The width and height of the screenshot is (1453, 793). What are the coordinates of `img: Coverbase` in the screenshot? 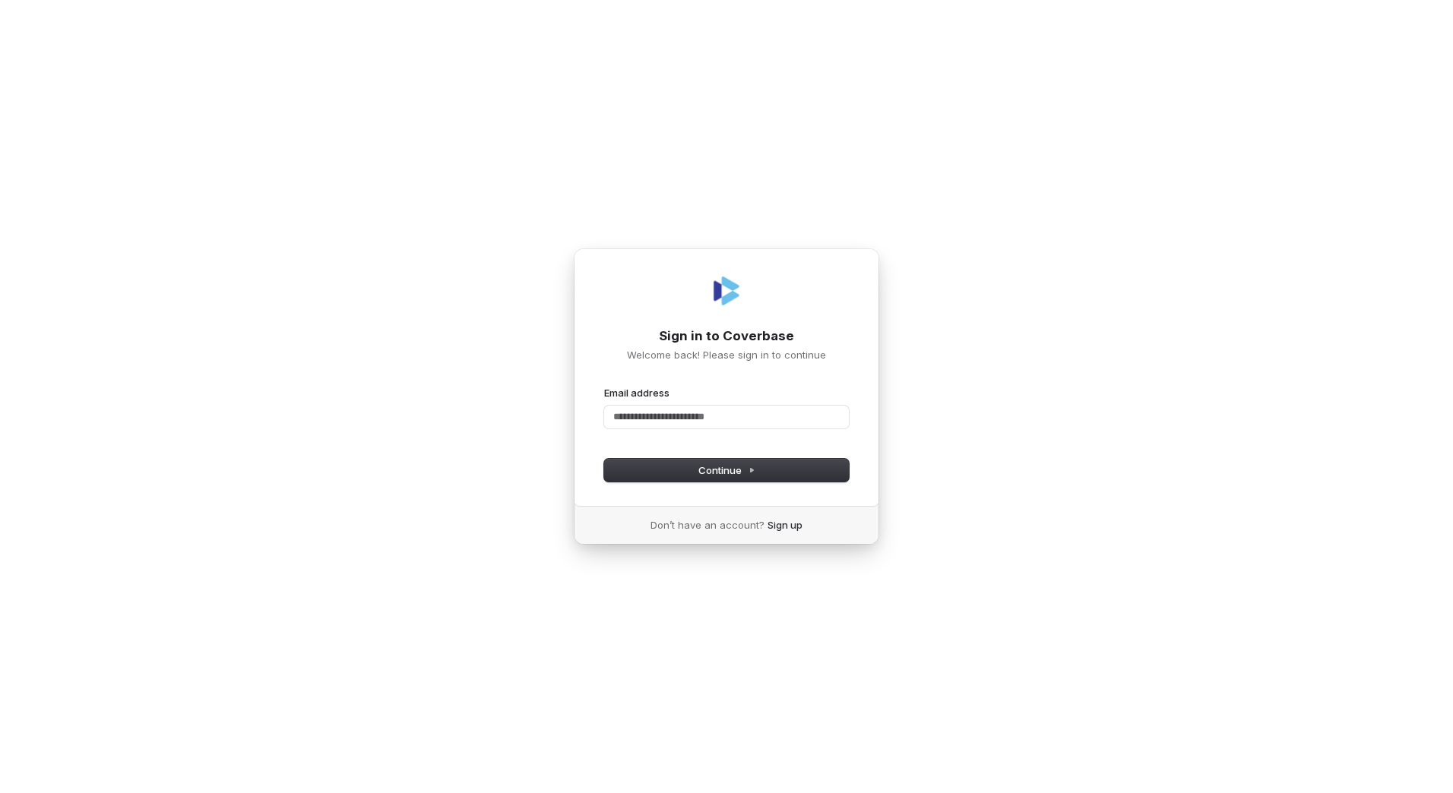 It's located at (726, 291).